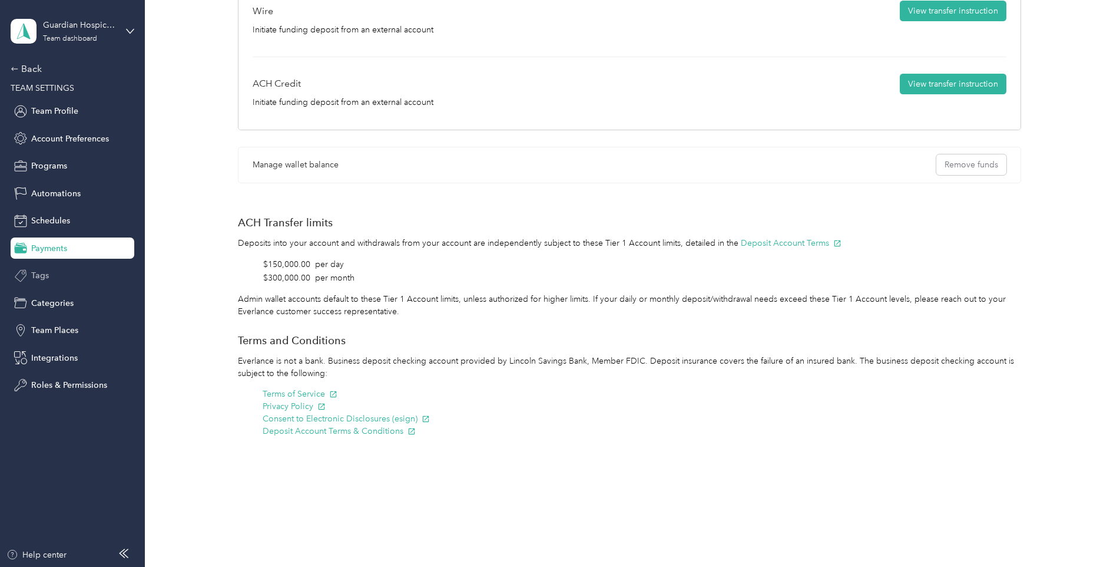 Image resolution: width=1120 pixels, height=567 pixels. Describe the element at coordinates (630, 243) in the screenshot. I see `p: Deposits into your account and withdrawals from your account are independently subject to these T...` at that location.